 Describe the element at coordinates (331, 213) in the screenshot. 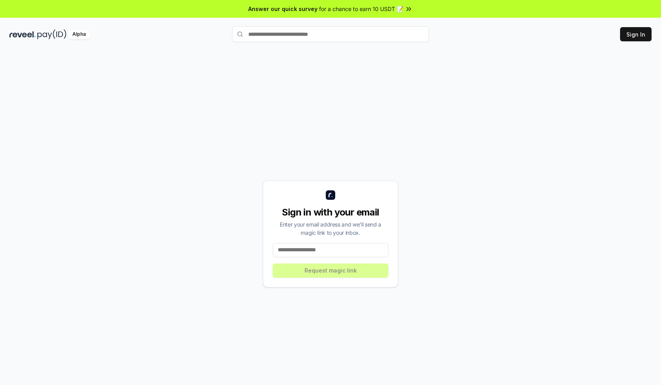

I see `div: Sign in with your email` at that location.